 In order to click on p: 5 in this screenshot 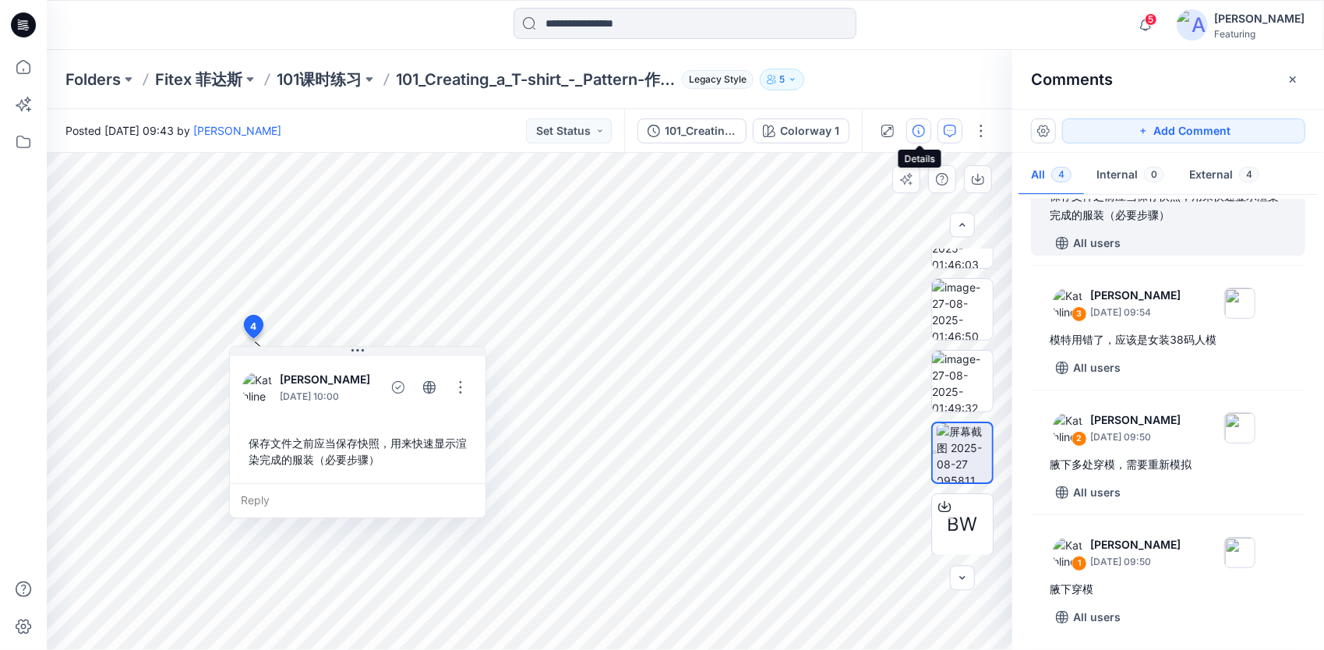, I will do `click(782, 80)`.